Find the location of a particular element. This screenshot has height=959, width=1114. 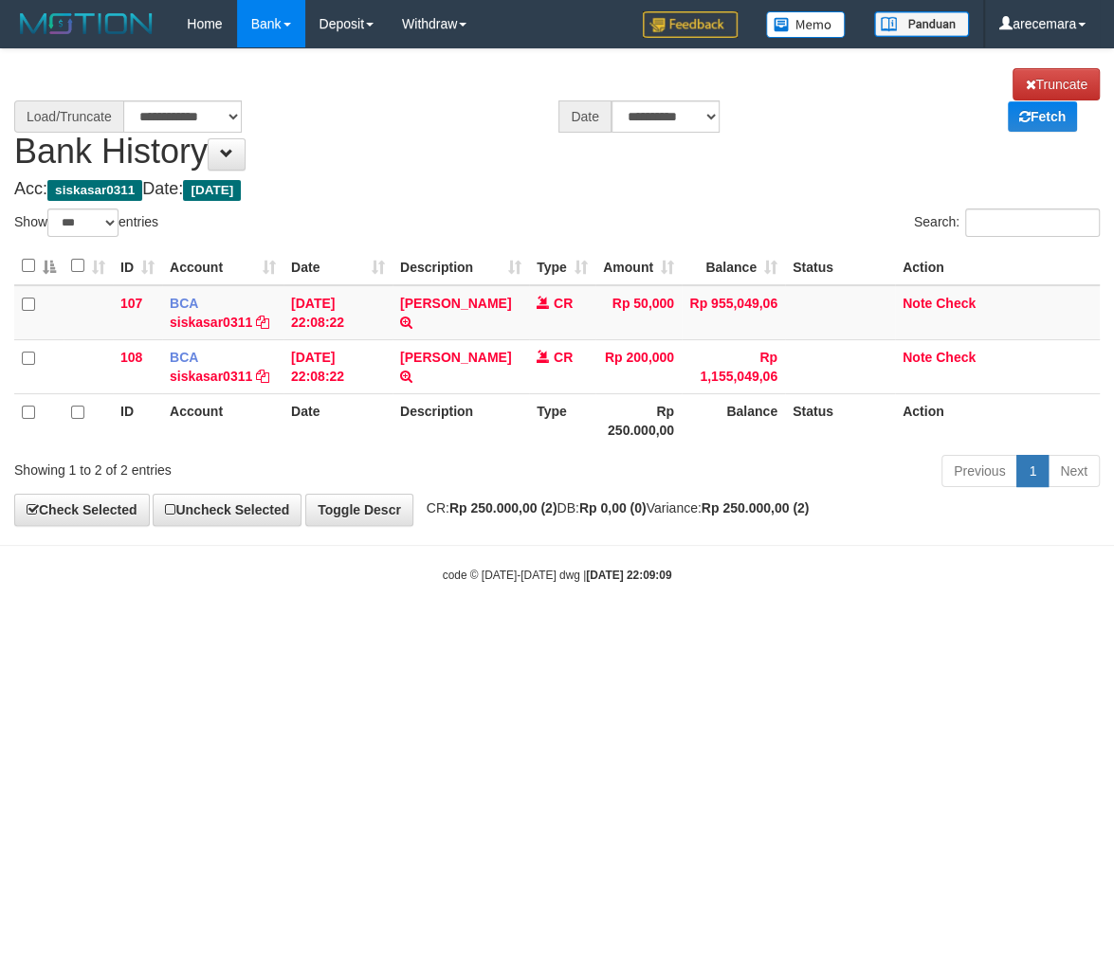

th: Balance: activate to sort column ascending is located at coordinates (733, 266).